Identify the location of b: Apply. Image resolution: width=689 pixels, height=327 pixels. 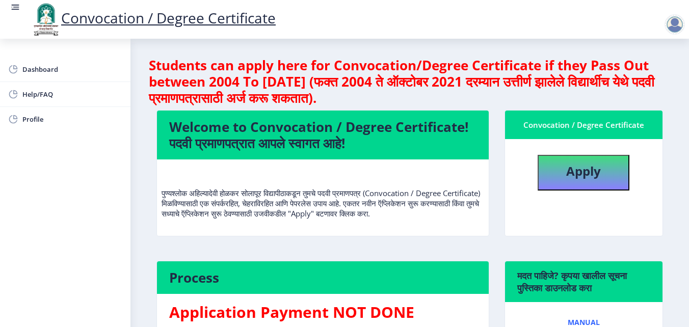
(584, 171).